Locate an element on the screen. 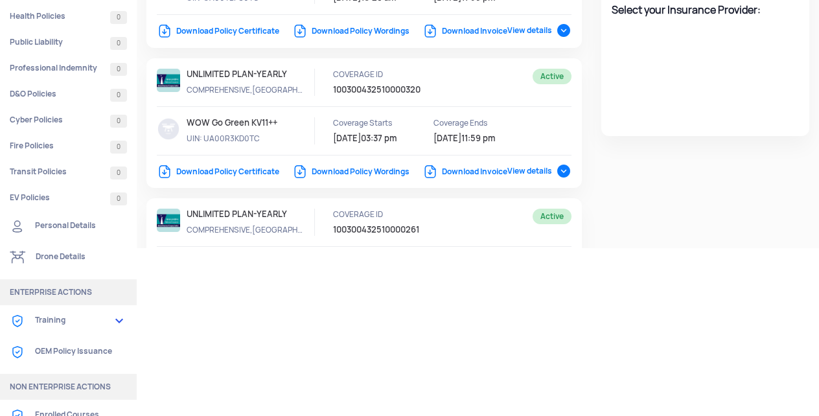 This screenshot has height=416, width=819. p: 26/8/2025 03:37 pm is located at coordinates (391, 139).